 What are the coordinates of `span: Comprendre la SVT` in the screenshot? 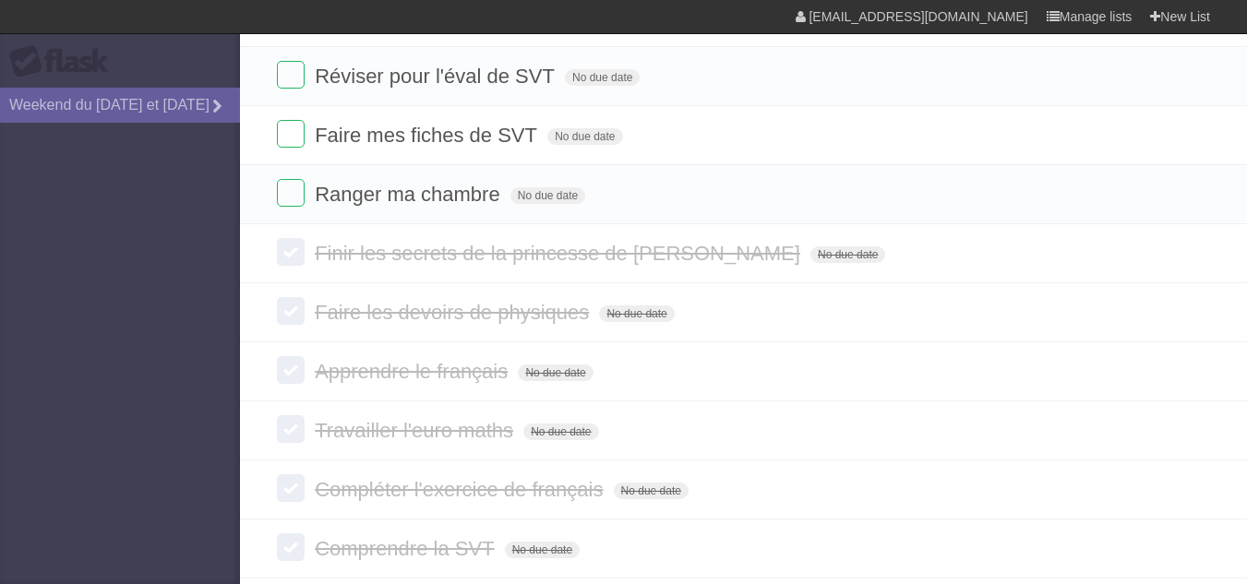 It's located at (406, 548).